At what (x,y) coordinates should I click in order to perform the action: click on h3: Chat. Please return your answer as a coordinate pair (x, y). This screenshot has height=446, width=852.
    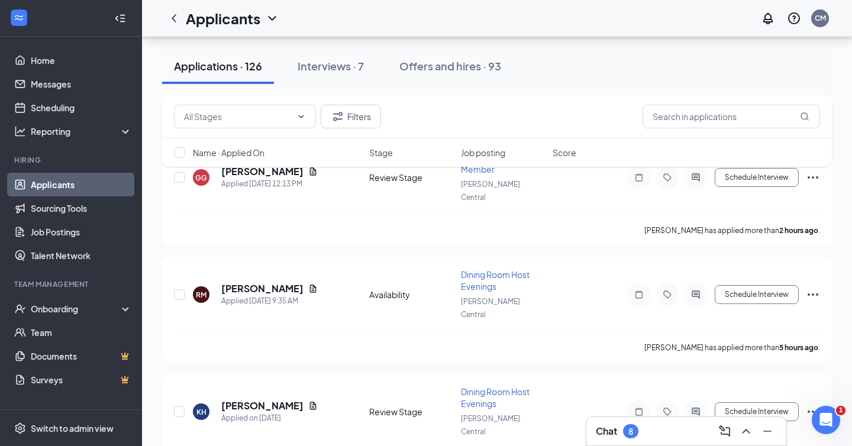
    Looking at the image, I should click on (606, 431).